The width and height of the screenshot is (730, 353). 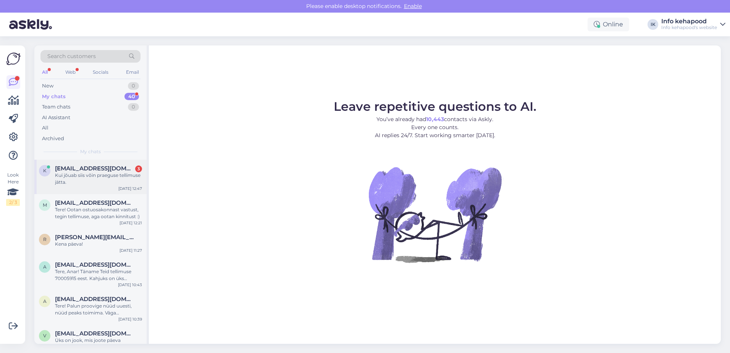 What do you see at coordinates (53, 139) in the screenshot?
I see `div: Archived` at bounding box center [53, 139].